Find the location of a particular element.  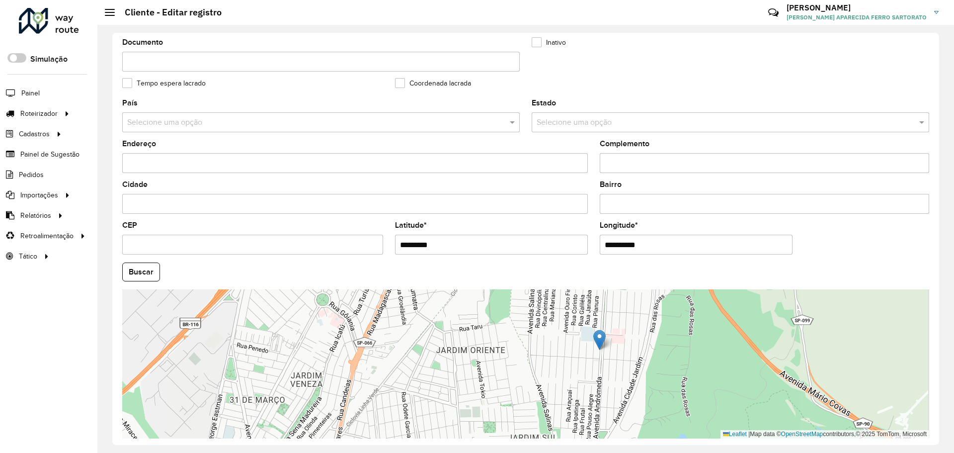

label: Estado is located at coordinates (544, 103).